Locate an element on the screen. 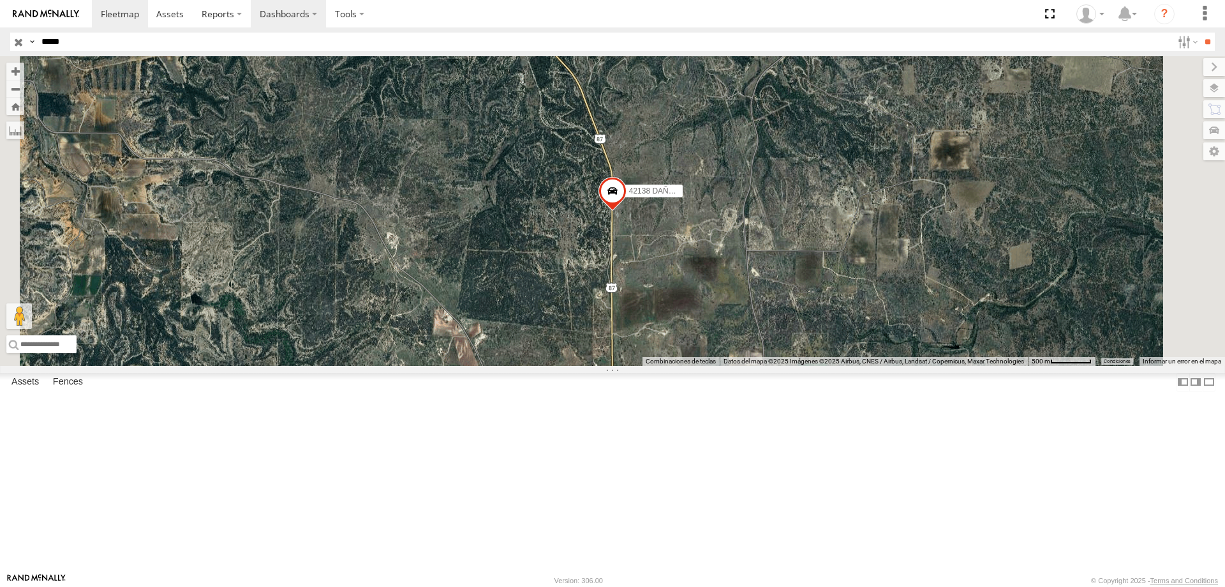 The width and height of the screenshot is (1225, 587). a: Informar un error en el mapa is located at coordinates (1182, 361).